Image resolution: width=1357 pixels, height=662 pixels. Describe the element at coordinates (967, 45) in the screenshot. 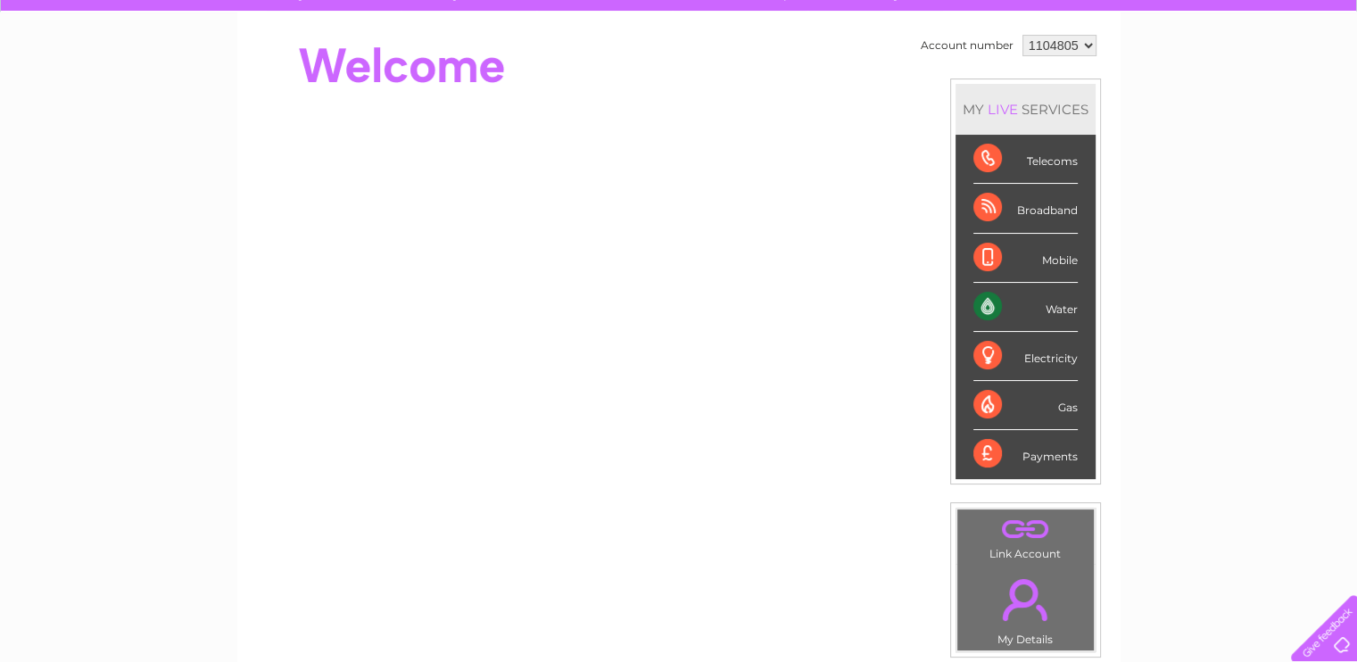

I see `td: Account number` at that location.